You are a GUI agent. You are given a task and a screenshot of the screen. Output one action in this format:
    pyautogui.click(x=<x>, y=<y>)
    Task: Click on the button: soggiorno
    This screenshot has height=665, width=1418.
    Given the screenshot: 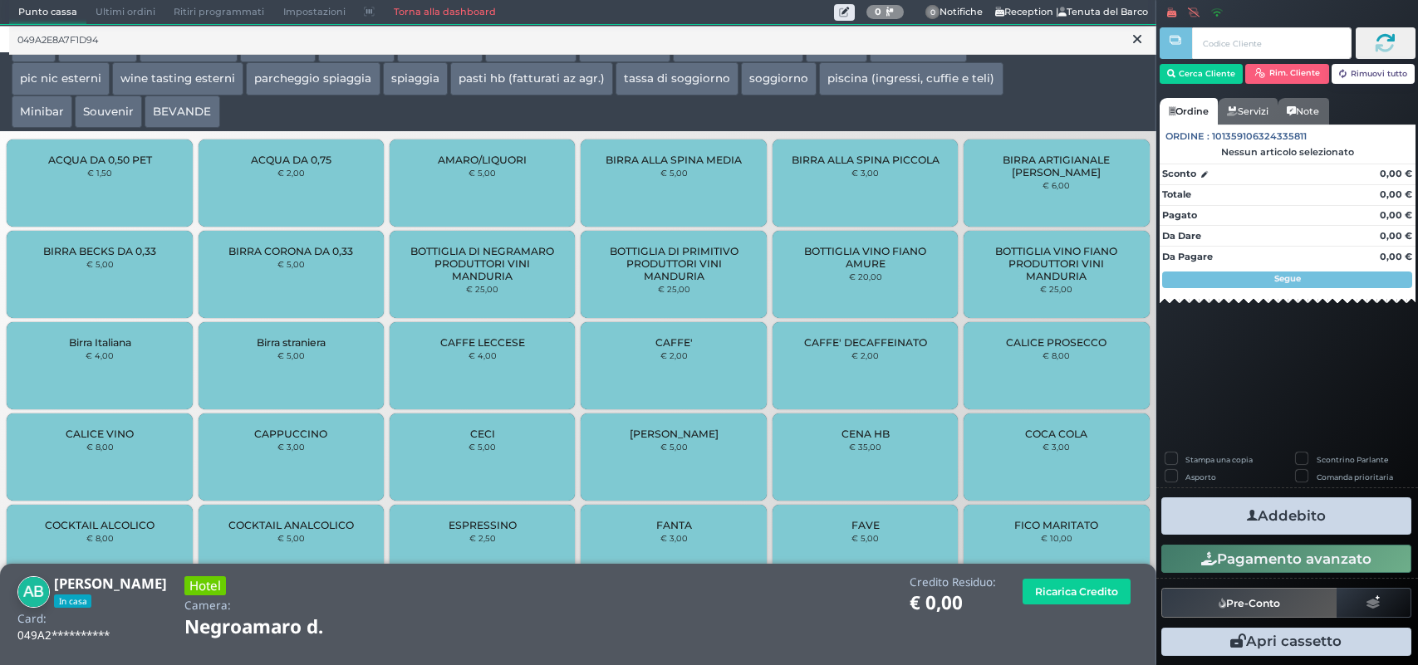 What is the action you would take?
    pyautogui.click(x=778, y=79)
    